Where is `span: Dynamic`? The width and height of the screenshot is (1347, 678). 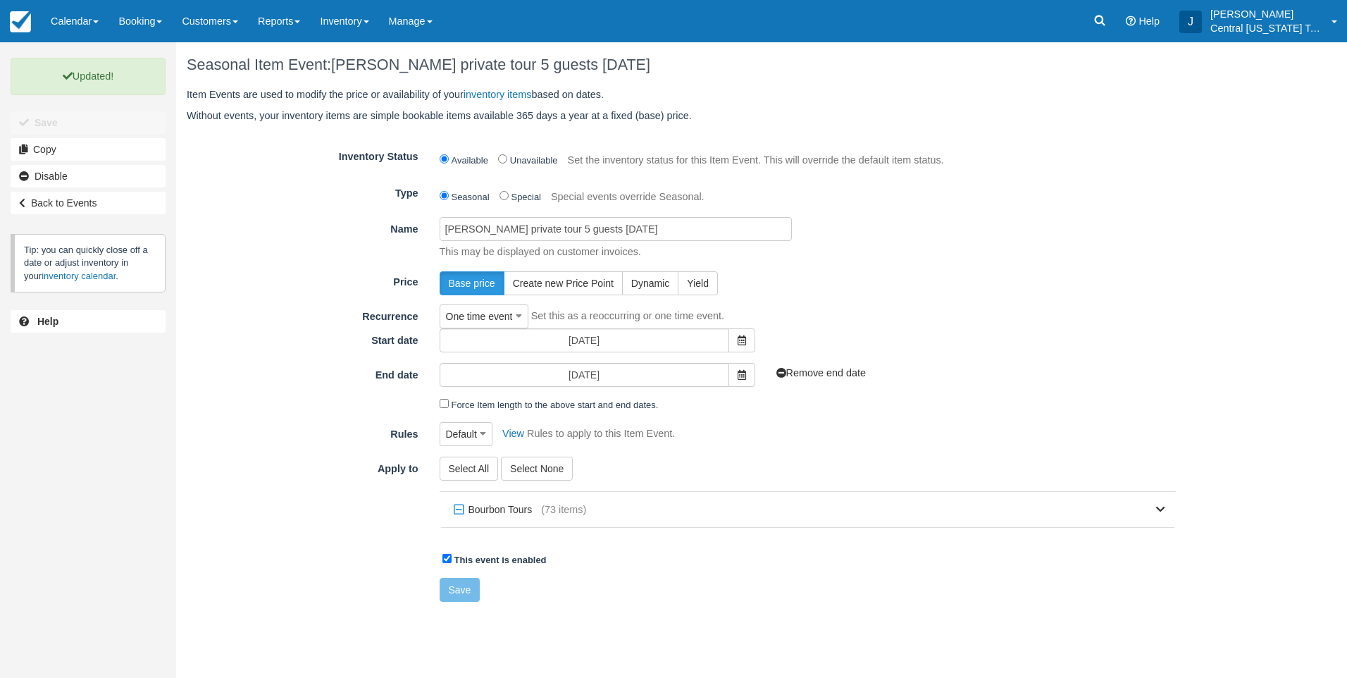
span: Dynamic is located at coordinates (650, 283).